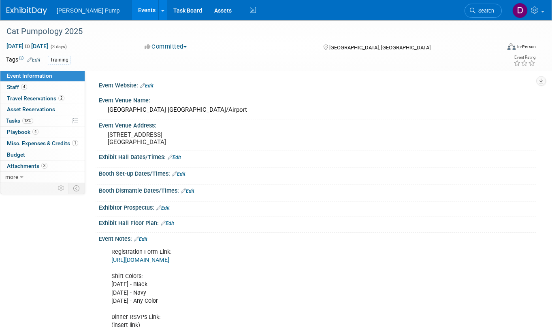 Image resolution: width=552 pixels, height=327 pixels. Describe the element at coordinates (317, 173) in the screenshot. I see `div: Booth Set-up Dates/Times:` at that location.